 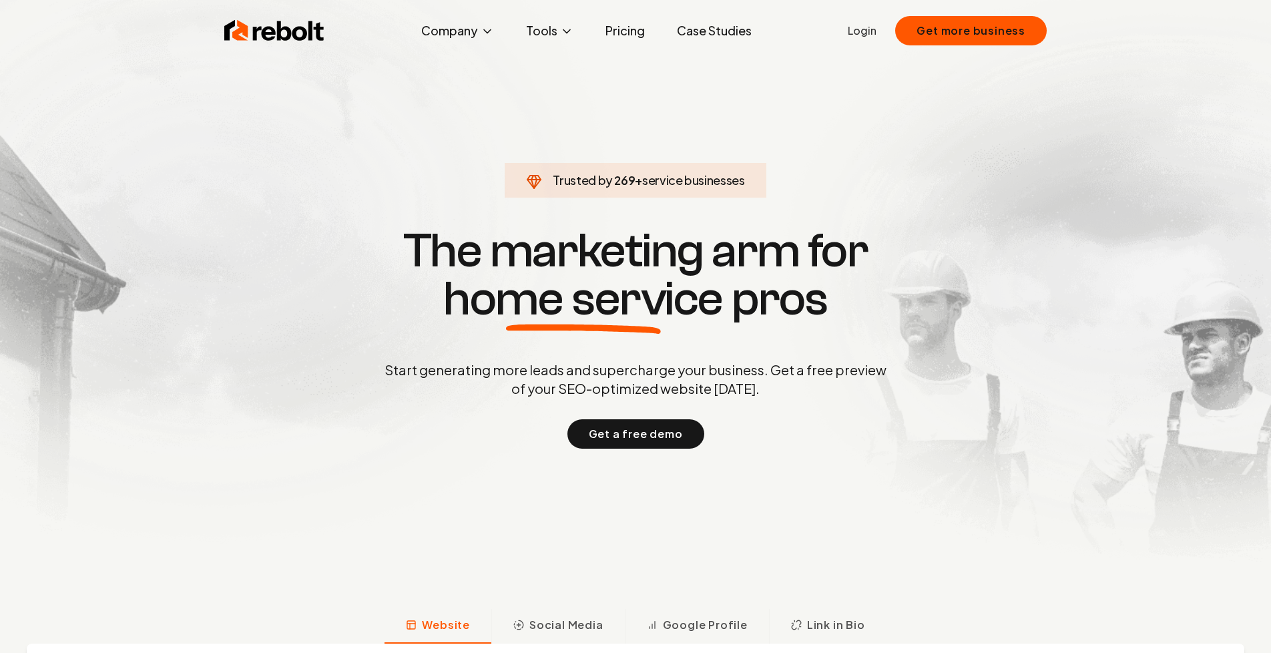 What do you see at coordinates (549, 31) in the screenshot?
I see `button: Tools` at bounding box center [549, 31].